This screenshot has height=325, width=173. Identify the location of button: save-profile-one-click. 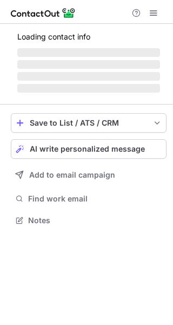
(89, 123).